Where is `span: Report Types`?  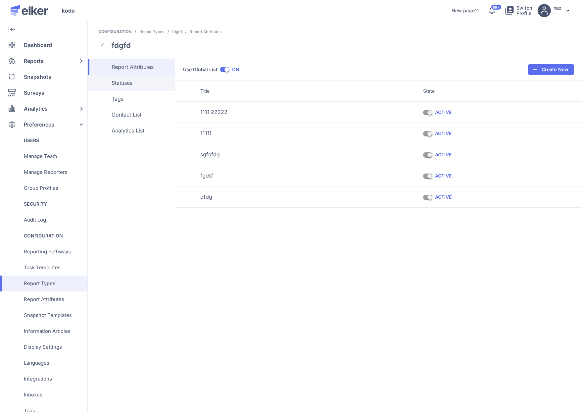
span: Report Types is located at coordinates (39, 283).